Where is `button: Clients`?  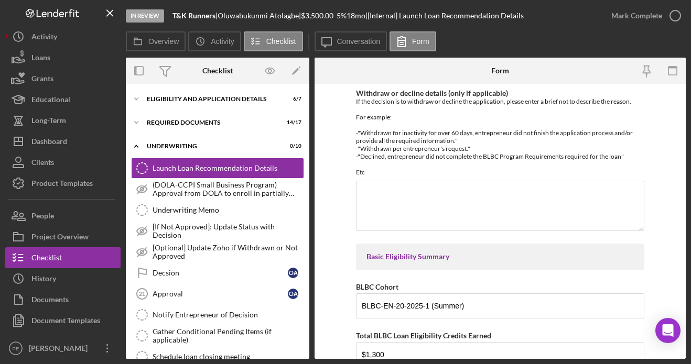
button: Clients is located at coordinates (63, 163).